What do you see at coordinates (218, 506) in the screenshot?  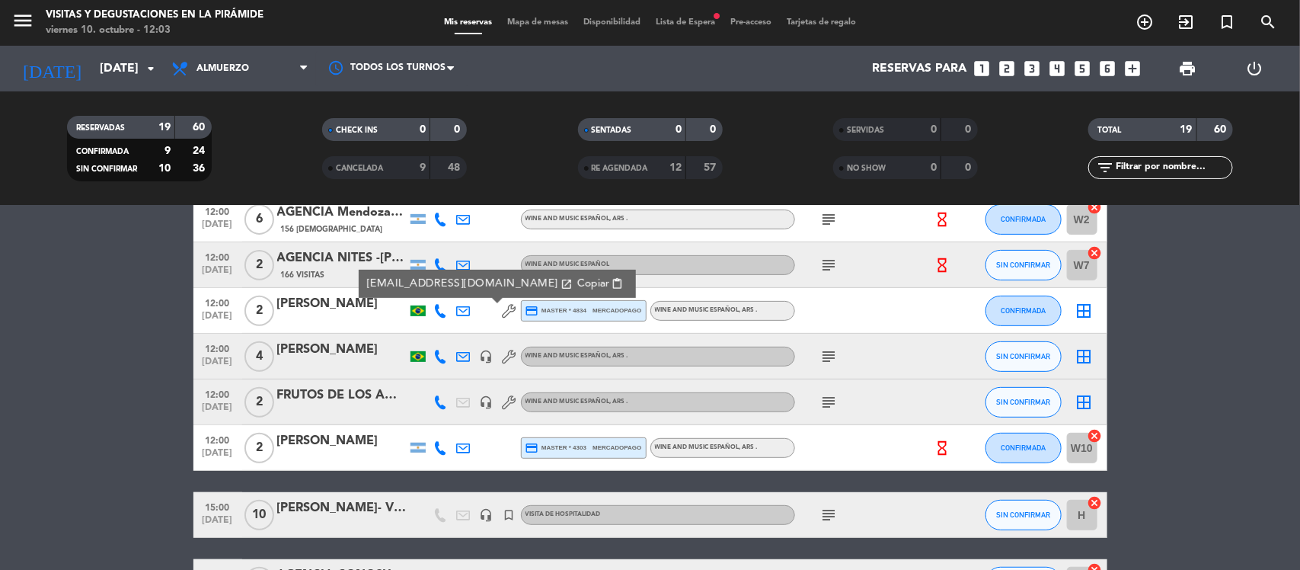 I see `span: 15:00` at bounding box center [218, 506].